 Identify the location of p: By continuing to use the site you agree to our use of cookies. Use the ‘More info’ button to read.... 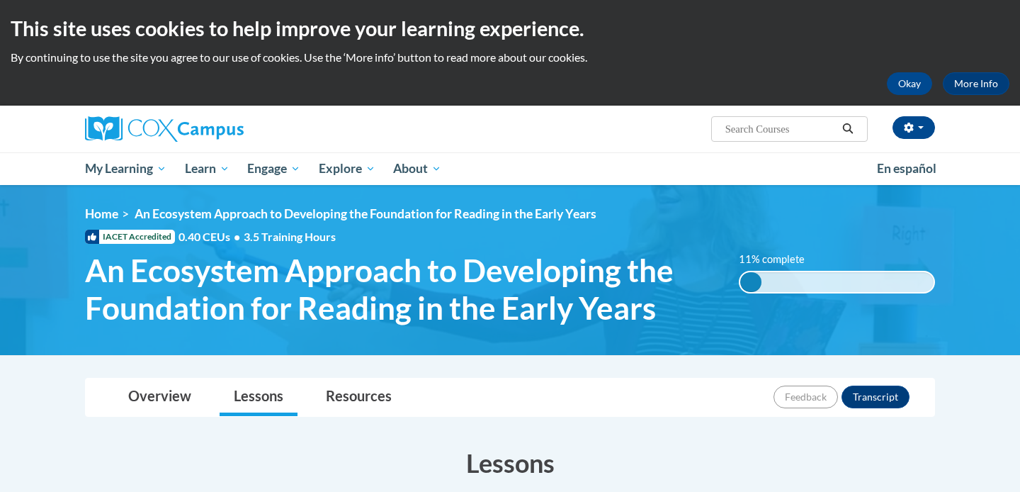
(510, 57).